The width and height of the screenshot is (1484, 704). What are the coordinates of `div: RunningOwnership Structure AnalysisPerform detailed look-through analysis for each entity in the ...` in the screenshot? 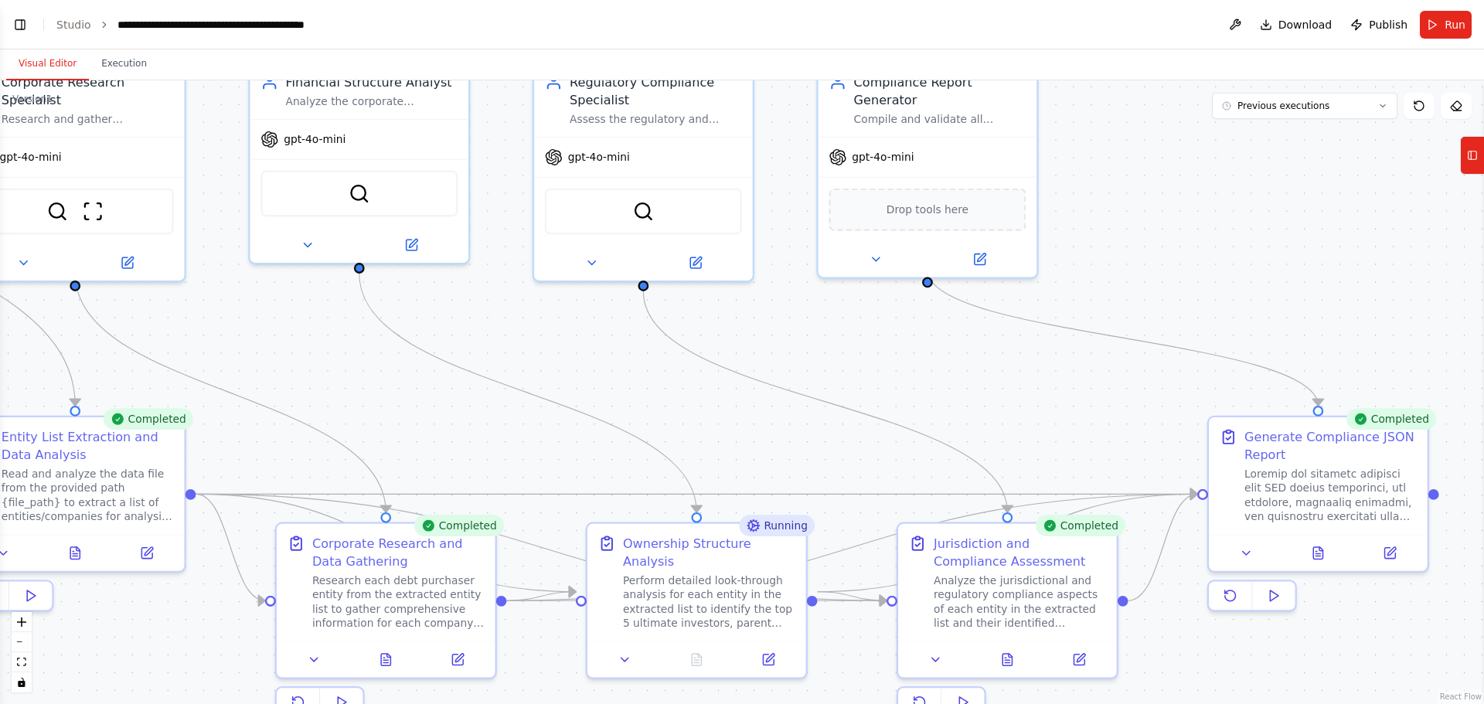 It's located at (696, 601).